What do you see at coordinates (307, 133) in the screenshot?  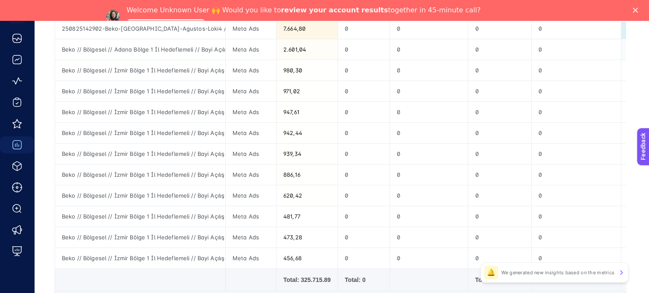 I see `div: 942,44` at bounding box center [307, 133].